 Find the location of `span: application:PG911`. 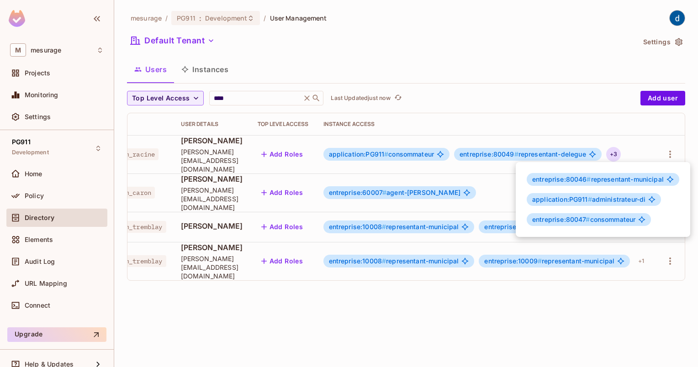

span: application:PG911 is located at coordinates (562, 199).